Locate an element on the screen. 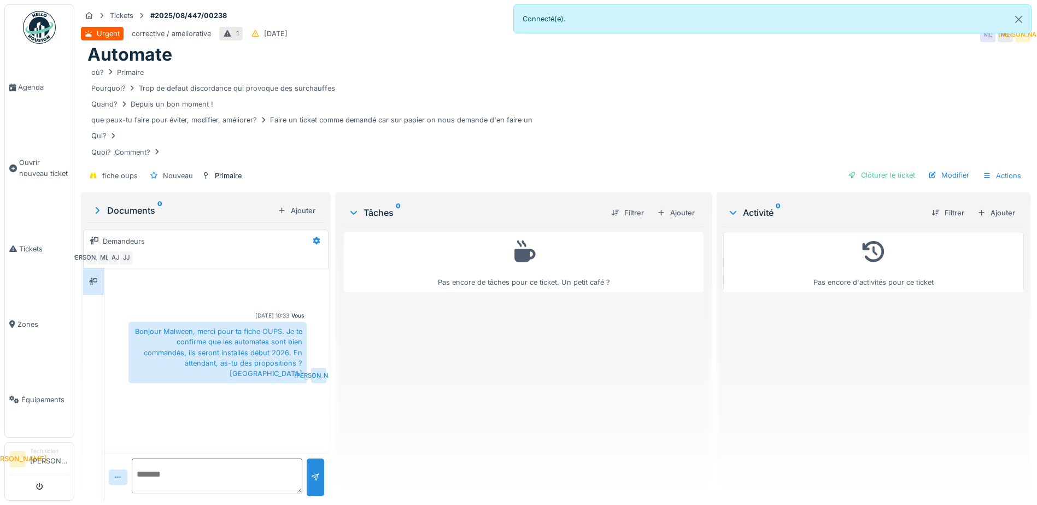 The height and width of the screenshot is (505, 1037). button: Close is located at coordinates (1018, 19).